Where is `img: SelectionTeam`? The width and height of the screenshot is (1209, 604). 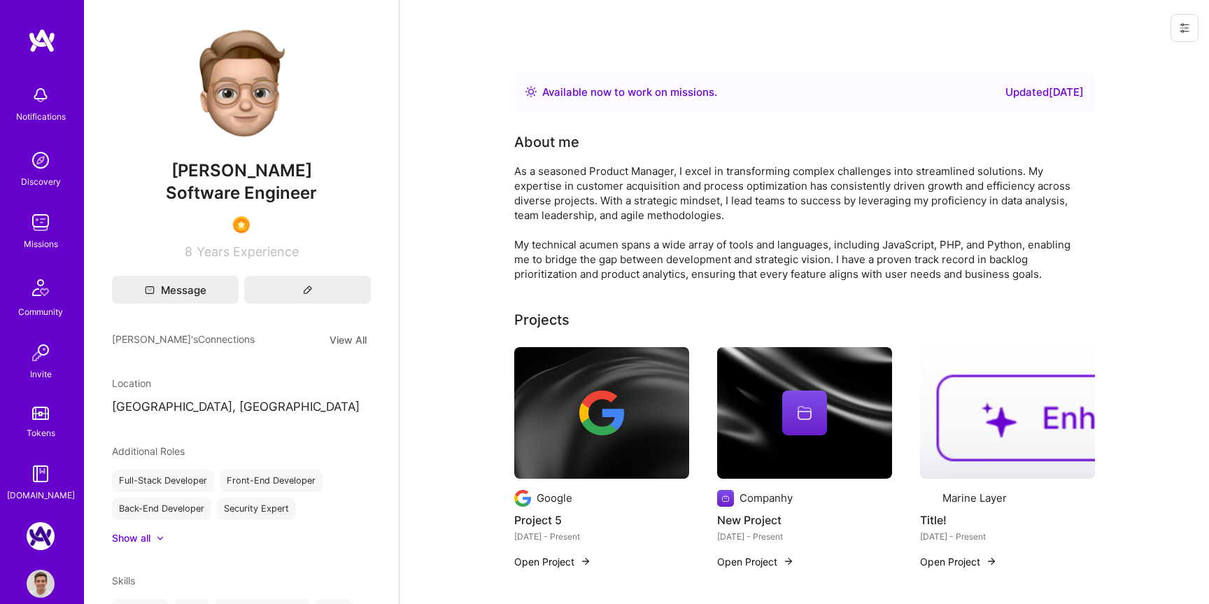
img: SelectionTeam is located at coordinates (241, 225).